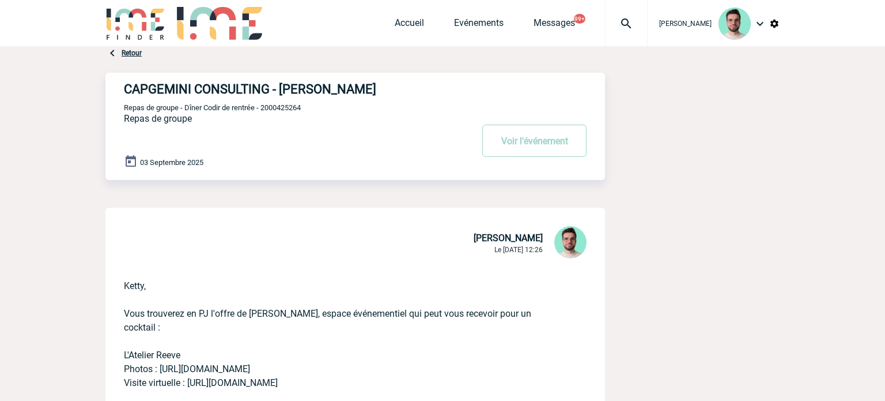 Image resolution: width=885 pixels, height=401 pixels. What do you see at coordinates (534, 141) in the screenshot?
I see `button: Voir l'événement` at bounding box center [534, 141].